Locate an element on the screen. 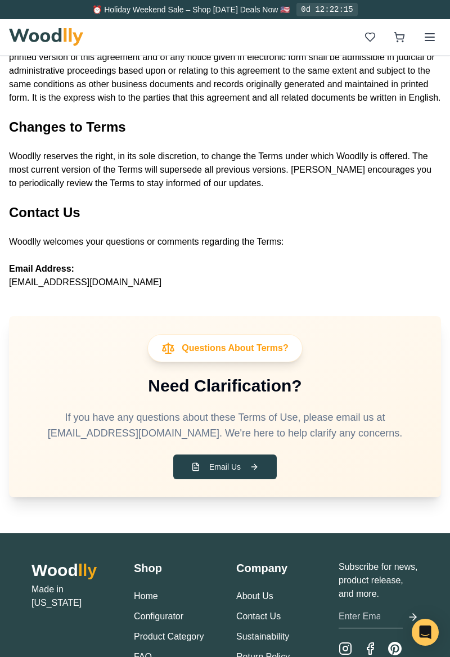 The image size is (450, 657). a: Instagram is located at coordinates (345, 649).